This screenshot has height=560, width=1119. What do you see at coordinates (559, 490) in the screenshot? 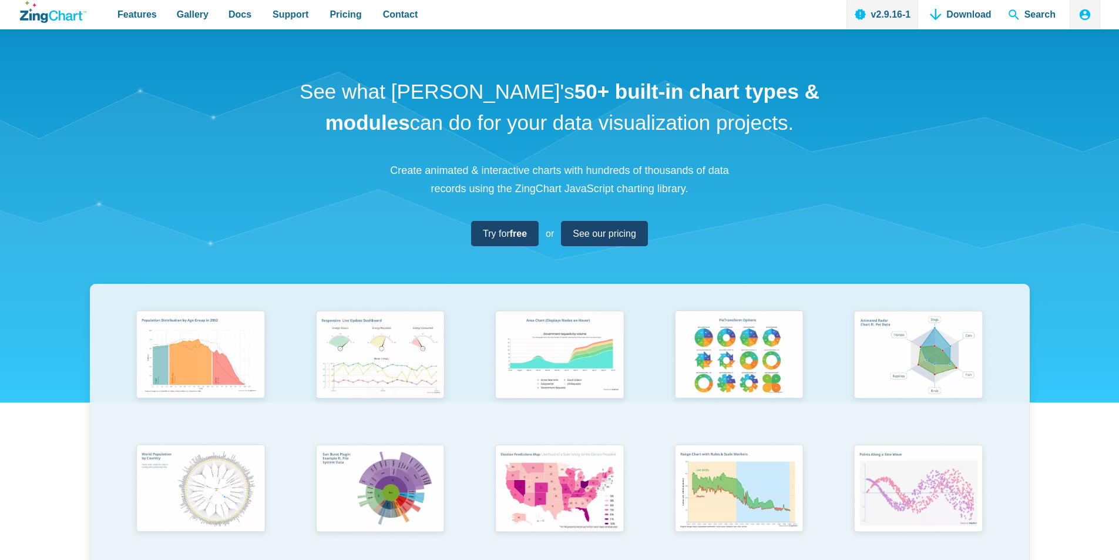
I see `img: Election Predictions Map` at bounding box center [559, 490].